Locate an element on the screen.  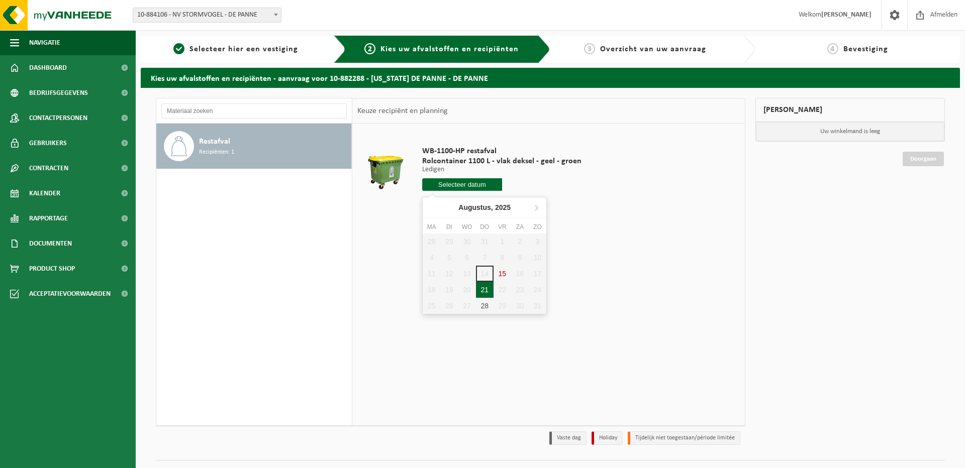
div: zo is located at coordinates (537, 227).